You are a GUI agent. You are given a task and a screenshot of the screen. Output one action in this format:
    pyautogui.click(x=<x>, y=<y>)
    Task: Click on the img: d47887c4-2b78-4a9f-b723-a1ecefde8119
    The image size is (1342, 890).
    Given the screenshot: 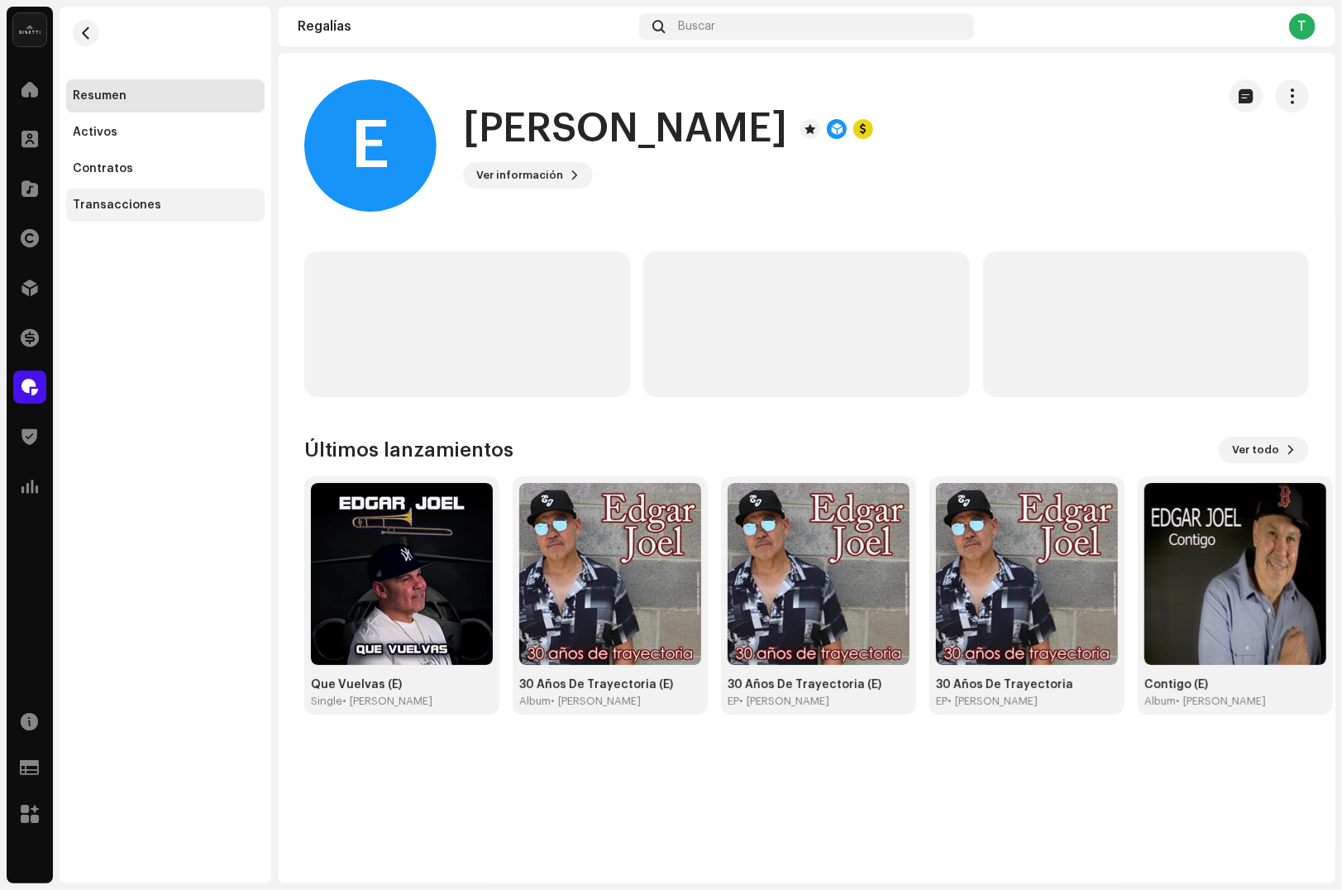 What is the action you would take?
    pyautogui.click(x=1236, y=574)
    